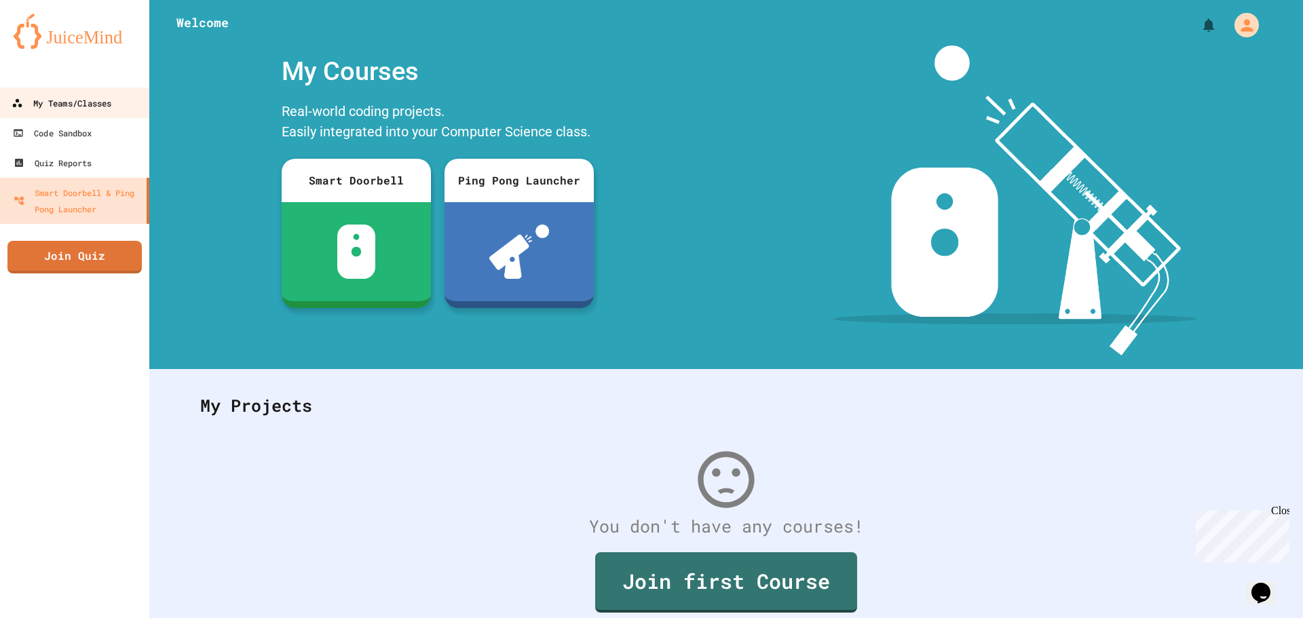 This screenshot has height=618, width=1303. I want to click on img: banner-image-my-projects.png, so click(1015, 200).